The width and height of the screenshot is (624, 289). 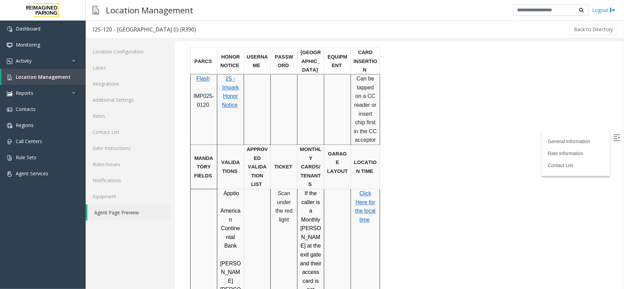 I want to click on a: 25 - Impark Honor Notice, so click(x=55, y=50).